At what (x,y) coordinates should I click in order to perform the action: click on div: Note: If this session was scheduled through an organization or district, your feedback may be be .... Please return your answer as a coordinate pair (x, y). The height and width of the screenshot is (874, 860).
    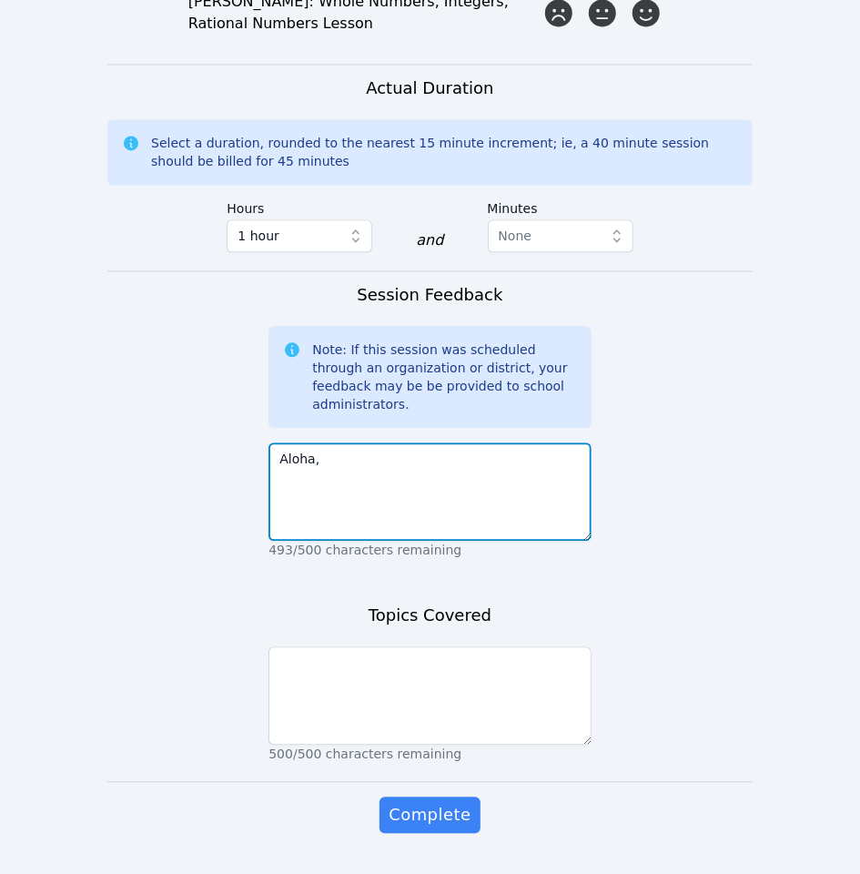
    Looking at the image, I should click on (444, 377).